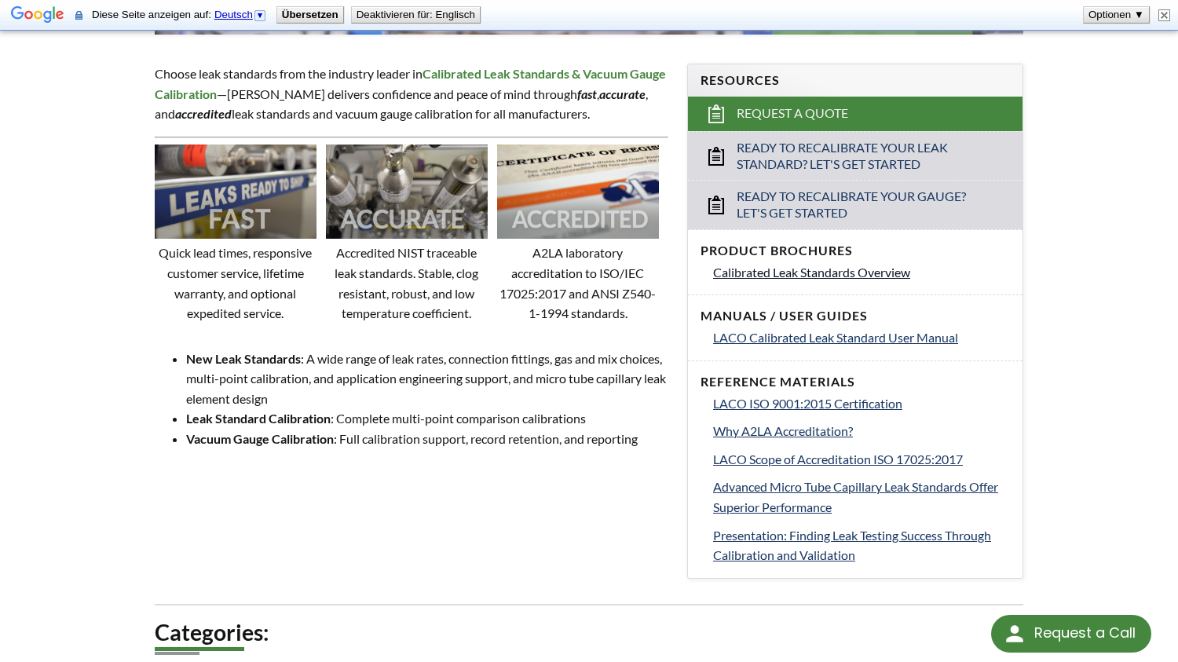  Describe the element at coordinates (243, 358) in the screenshot. I see `strong: New Leak Standards` at that location.